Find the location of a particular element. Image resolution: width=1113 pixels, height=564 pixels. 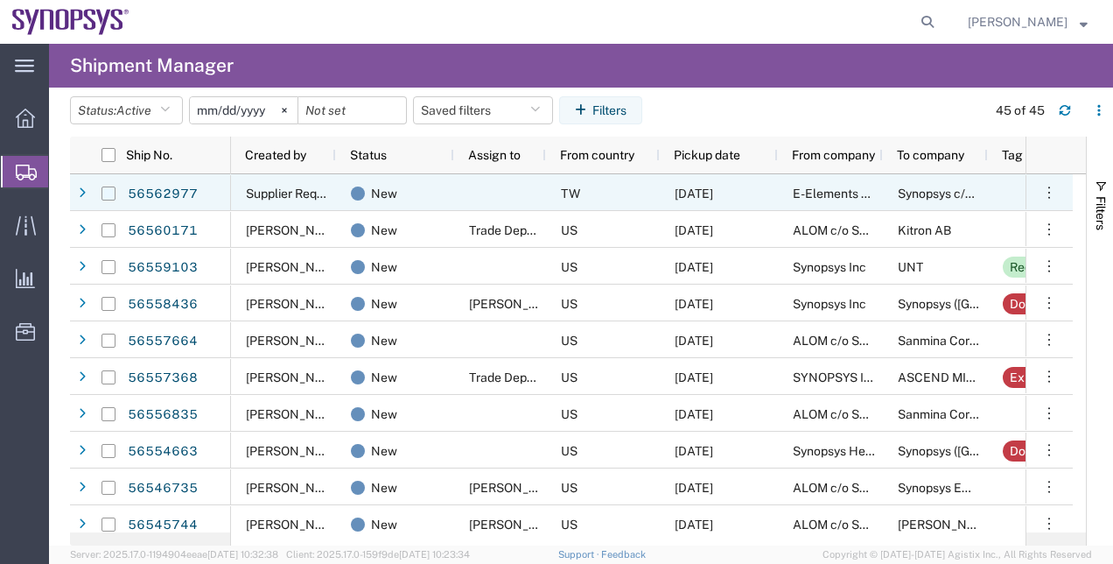

a: 56559103 is located at coordinates (163, 268).